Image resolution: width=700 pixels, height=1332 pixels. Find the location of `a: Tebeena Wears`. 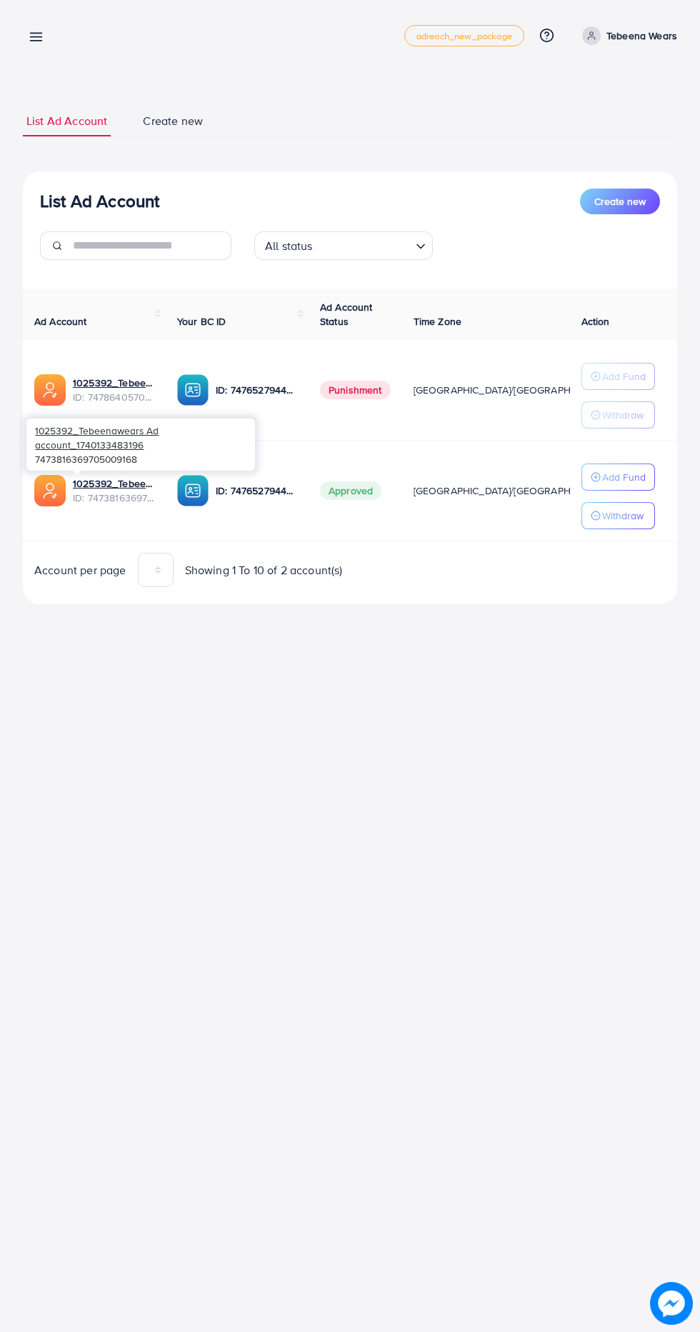

a: Tebeena Wears is located at coordinates (626, 36).